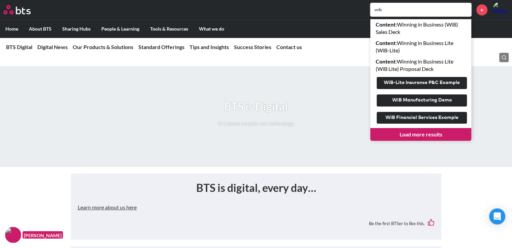  What do you see at coordinates (13, 235) in the screenshot?
I see `img: F` at bounding box center [13, 235].